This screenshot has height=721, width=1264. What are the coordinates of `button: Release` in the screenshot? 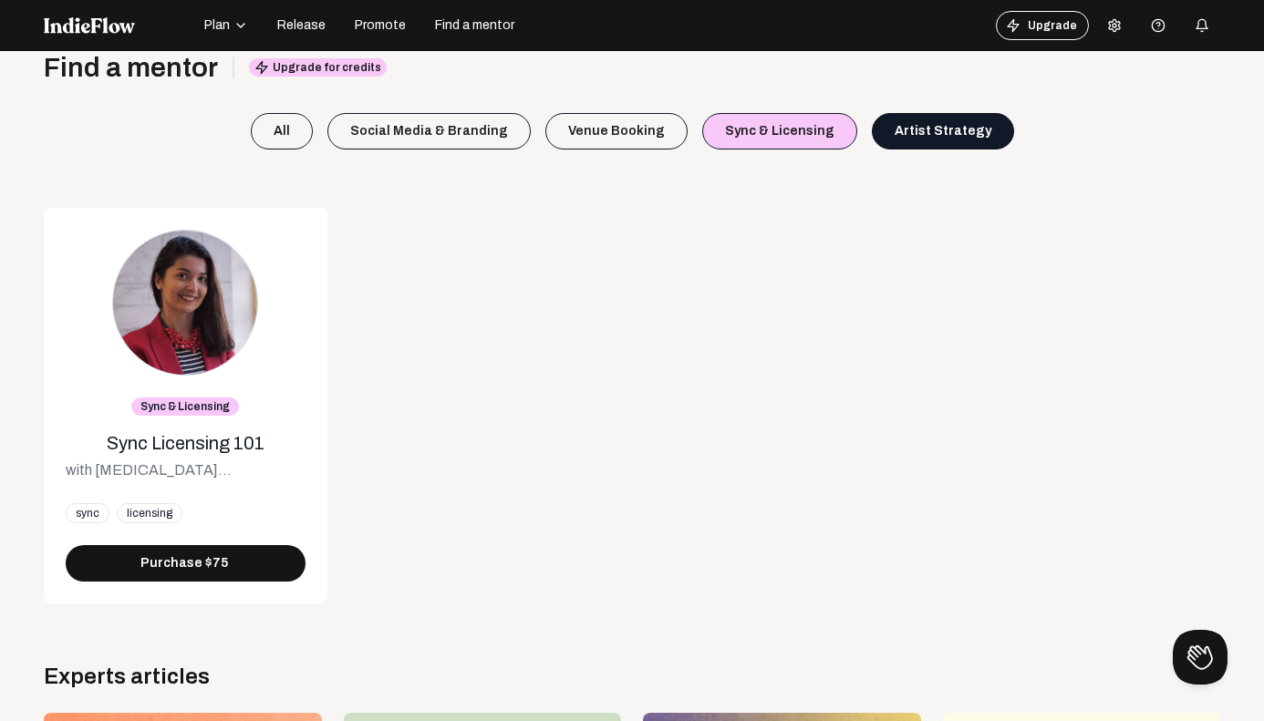 It's located at (301, 26).